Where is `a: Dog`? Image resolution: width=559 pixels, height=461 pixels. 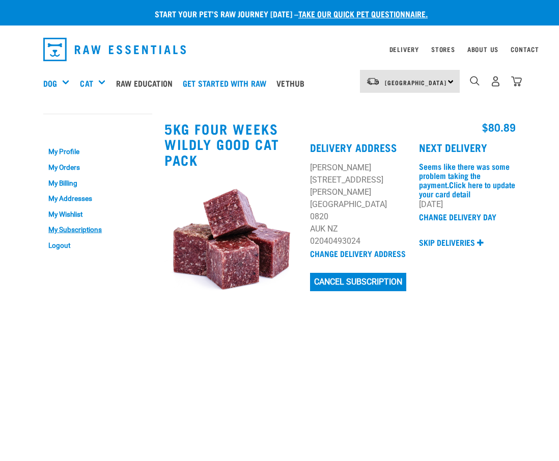 a: Dog is located at coordinates (50, 83).